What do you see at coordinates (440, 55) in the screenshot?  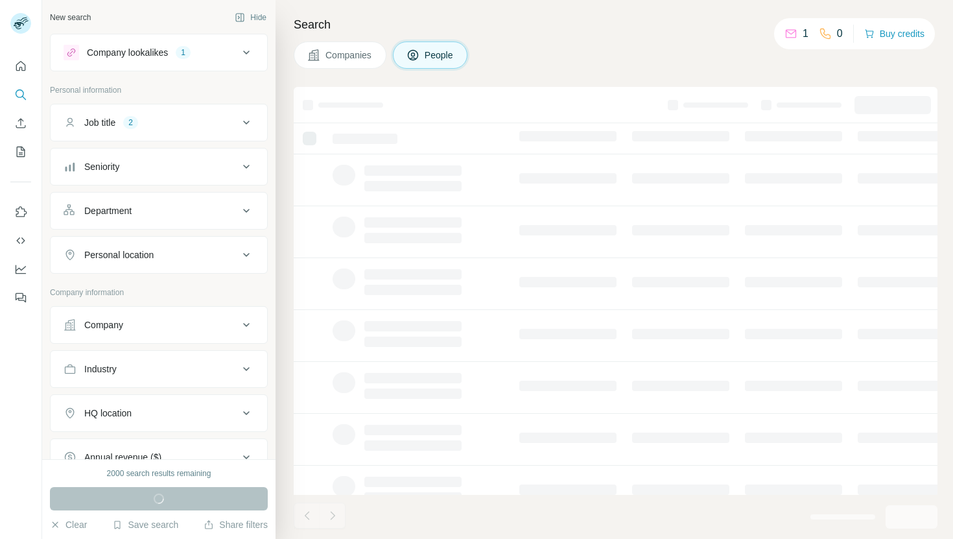 I see `span: People` at bounding box center [440, 55].